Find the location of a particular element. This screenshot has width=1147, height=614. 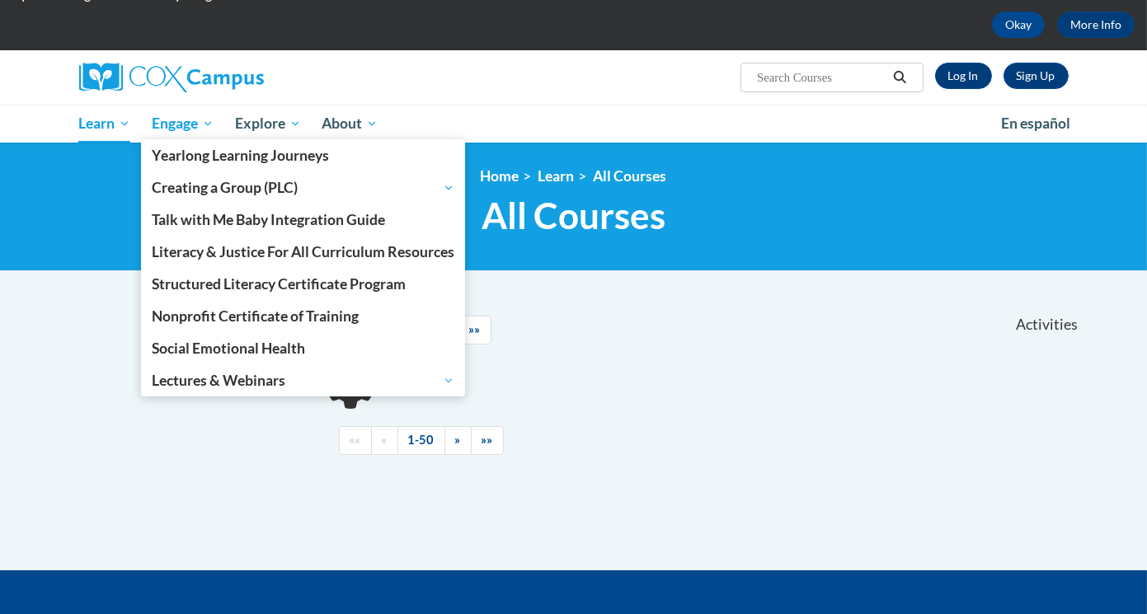

div: Main menu is located at coordinates (574, 124).